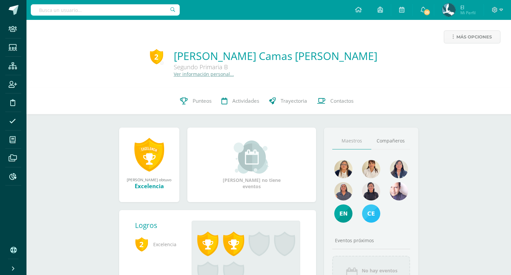  Describe the element at coordinates (472, 37) in the screenshot. I see `a: Más opciones` at that location.